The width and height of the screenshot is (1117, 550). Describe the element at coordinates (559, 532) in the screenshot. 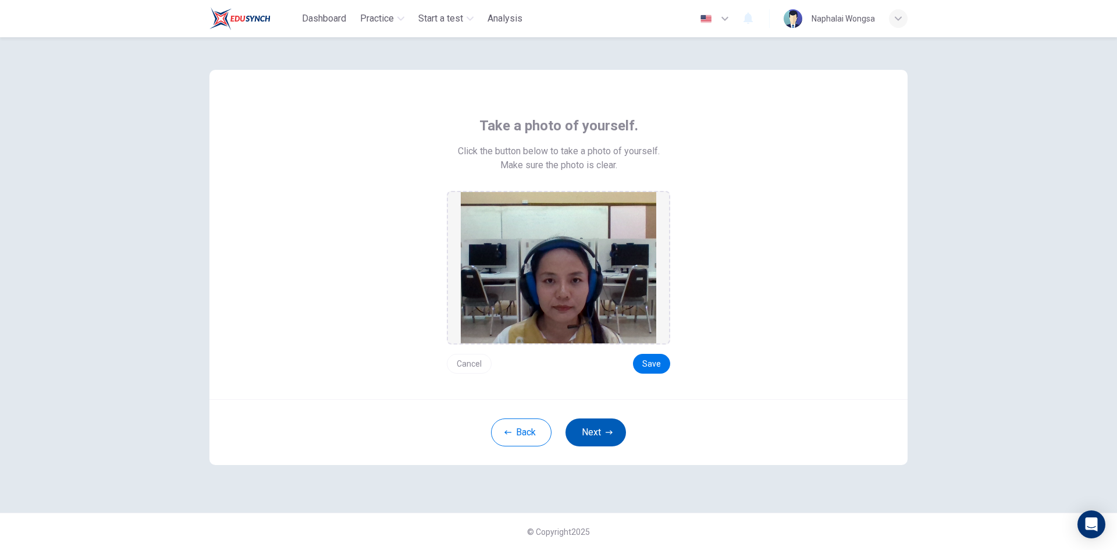

I see `span: © Copyright 2025` at that location.